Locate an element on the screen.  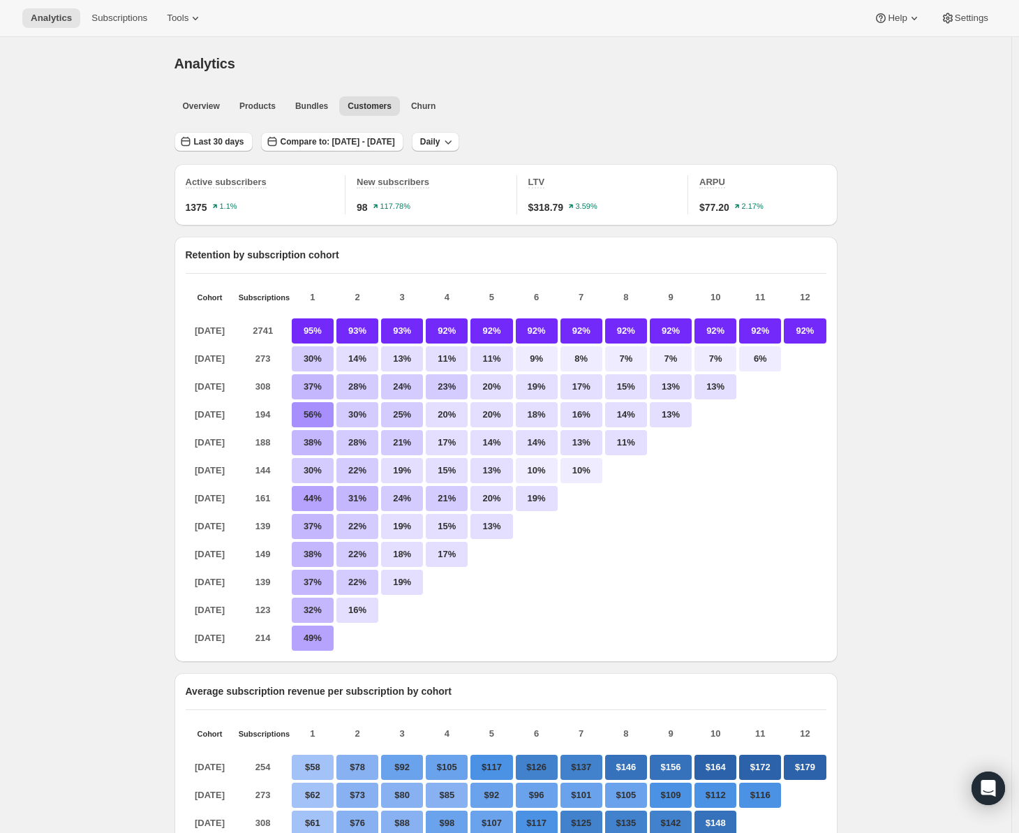
text: 117.78% is located at coordinates (395, 207).